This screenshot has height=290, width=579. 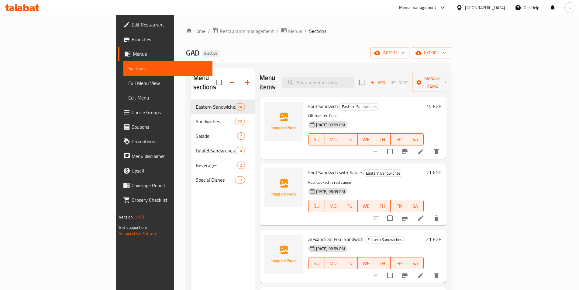 I want to click on input: search, so click(x=318, y=82).